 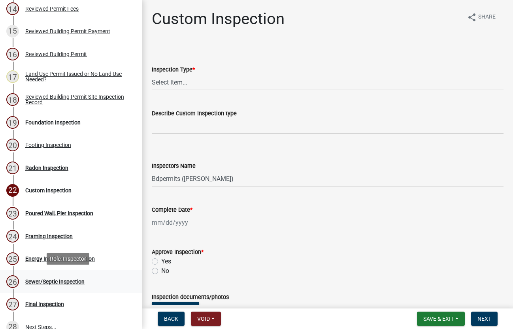 What do you see at coordinates (165, 271) in the screenshot?
I see `label: No` at bounding box center [165, 271].